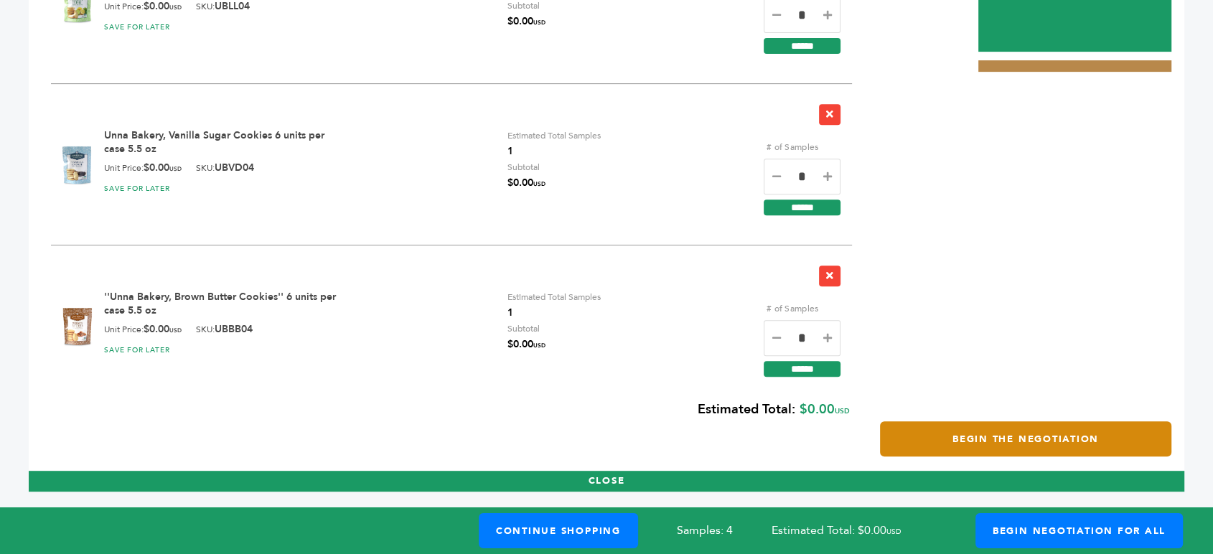 The height and width of the screenshot is (554, 1213). I want to click on b: UBVD04, so click(234, 167).